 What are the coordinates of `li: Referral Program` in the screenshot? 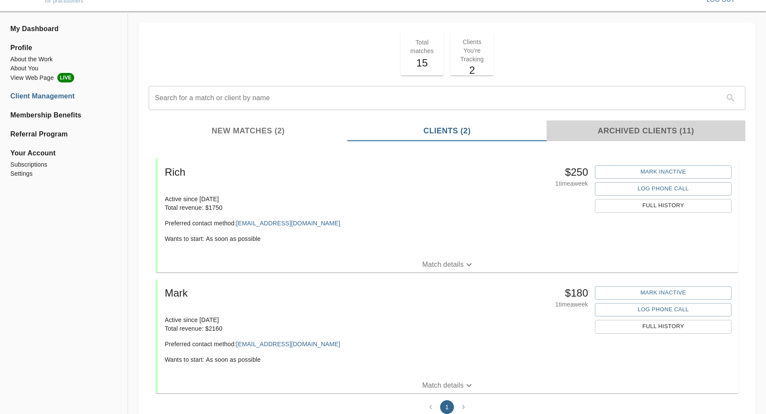 It's located at (64, 134).